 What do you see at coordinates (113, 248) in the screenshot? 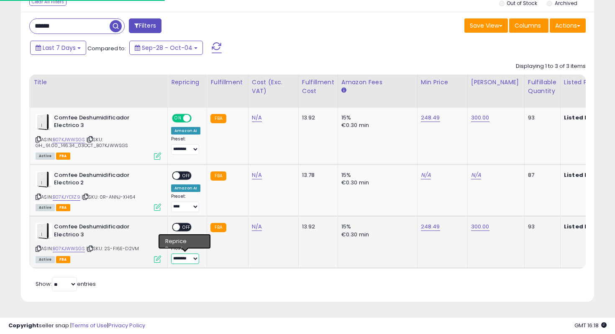
I see `span: | SKU: 2S-FI6E-D2VM` at bounding box center [113, 248].